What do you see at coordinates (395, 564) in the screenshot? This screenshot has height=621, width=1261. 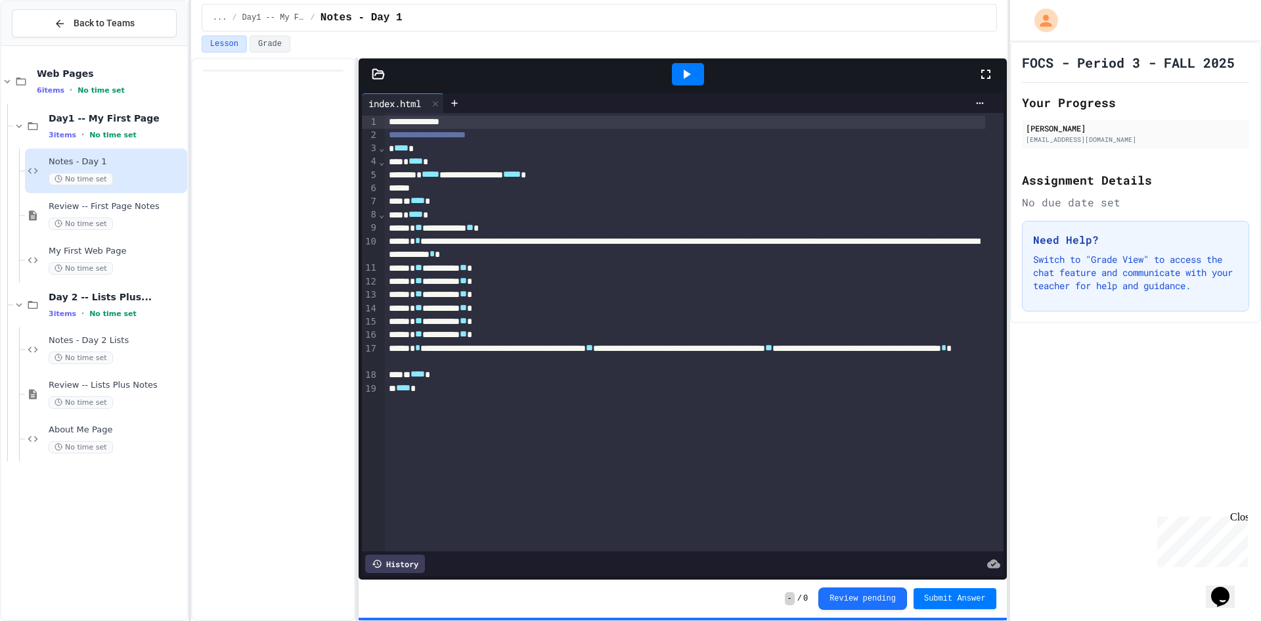 I see `div: History` at bounding box center [395, 564].